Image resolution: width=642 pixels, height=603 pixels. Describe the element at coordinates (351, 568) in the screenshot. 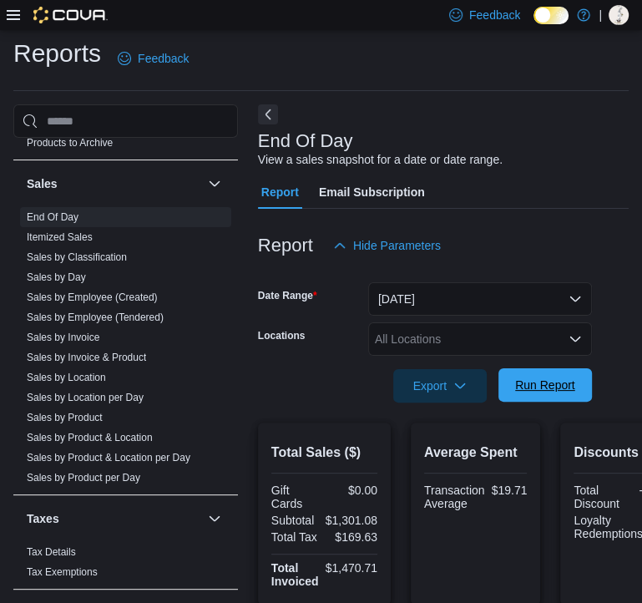

I see `div: $1,470.71` at that location.